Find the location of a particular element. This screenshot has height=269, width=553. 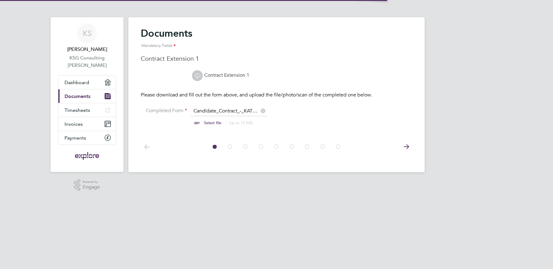

a: Go to home page is located at coordinates (87, 156).